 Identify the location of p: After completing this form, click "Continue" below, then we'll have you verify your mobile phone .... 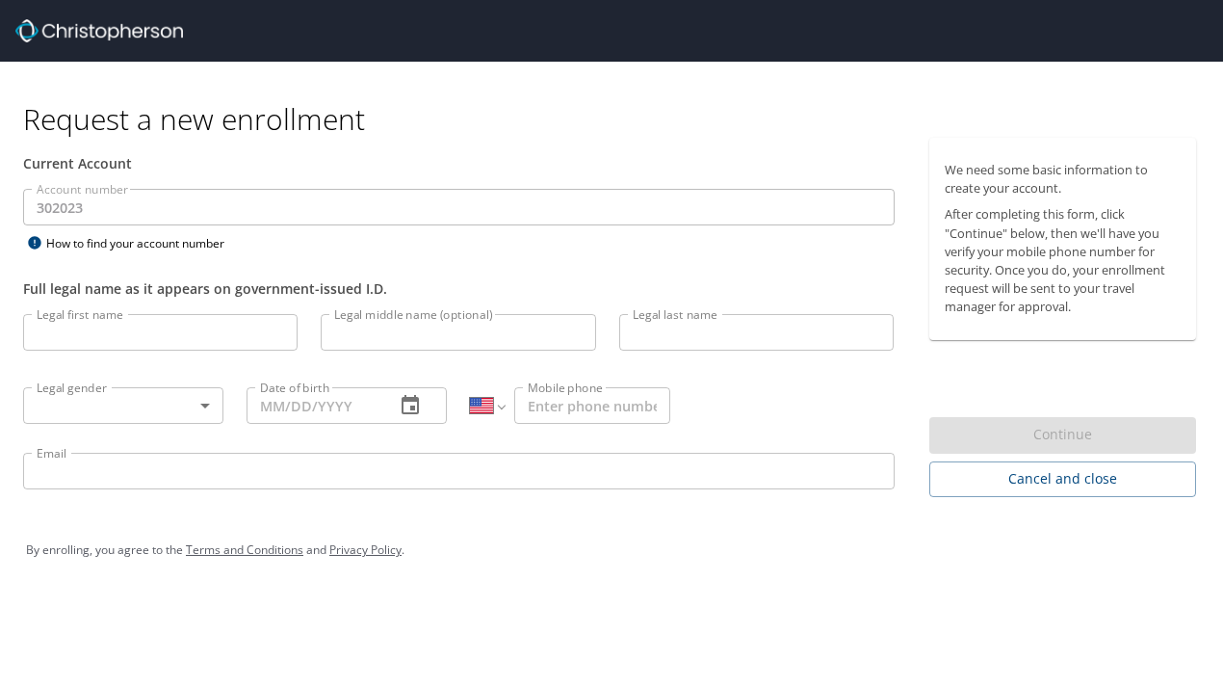
(1063, 260).